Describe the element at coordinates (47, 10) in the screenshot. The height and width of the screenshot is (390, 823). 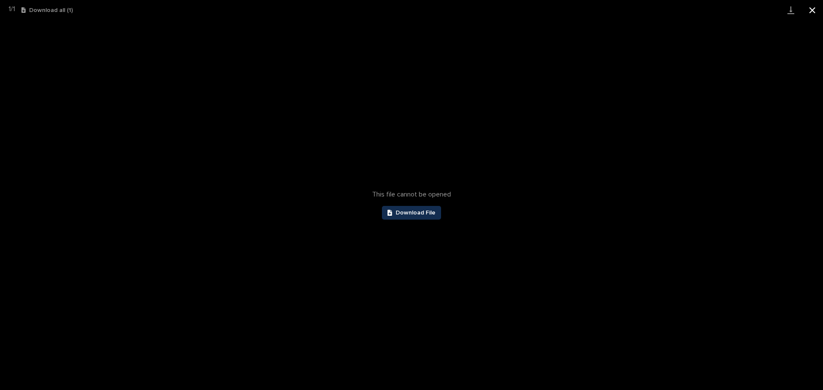
I see `button: Download all (1)` at that location.